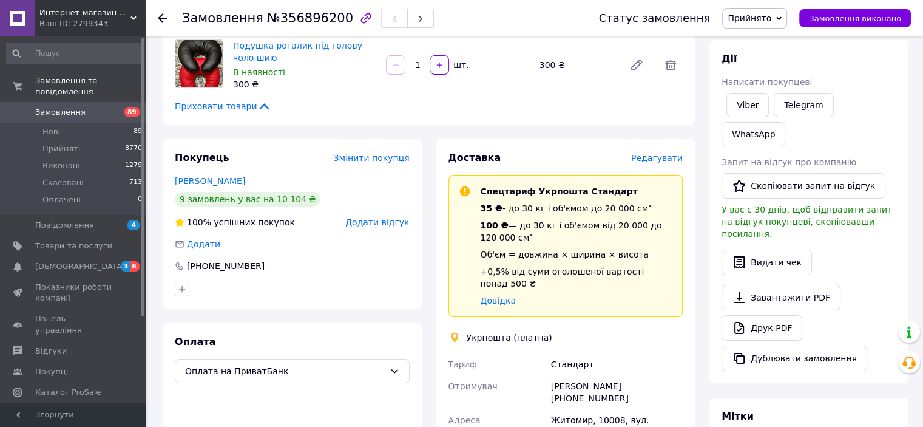 Image resolution: width=923 pixels, height=427 pixels. Describe the element at coordinates (475, 157) in the screenshot. I see `span: Доставка` at that location.